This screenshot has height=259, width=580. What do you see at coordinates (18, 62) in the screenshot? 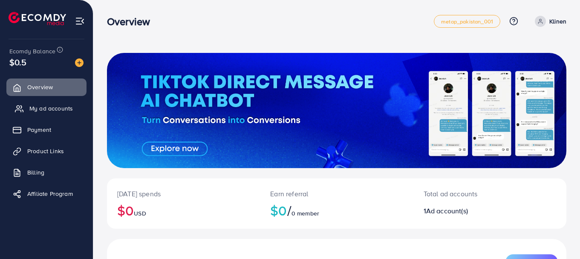
I see `span: $0.5` at bounding box center [18, 62].